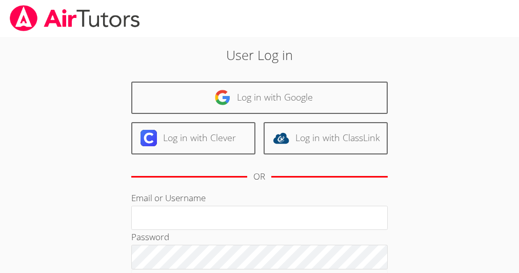 This screenshot has height=273, width=519. Describe the element at coordinates (326, 138) in the screenshot. I see `a: Log in with ClassLink` at that location.